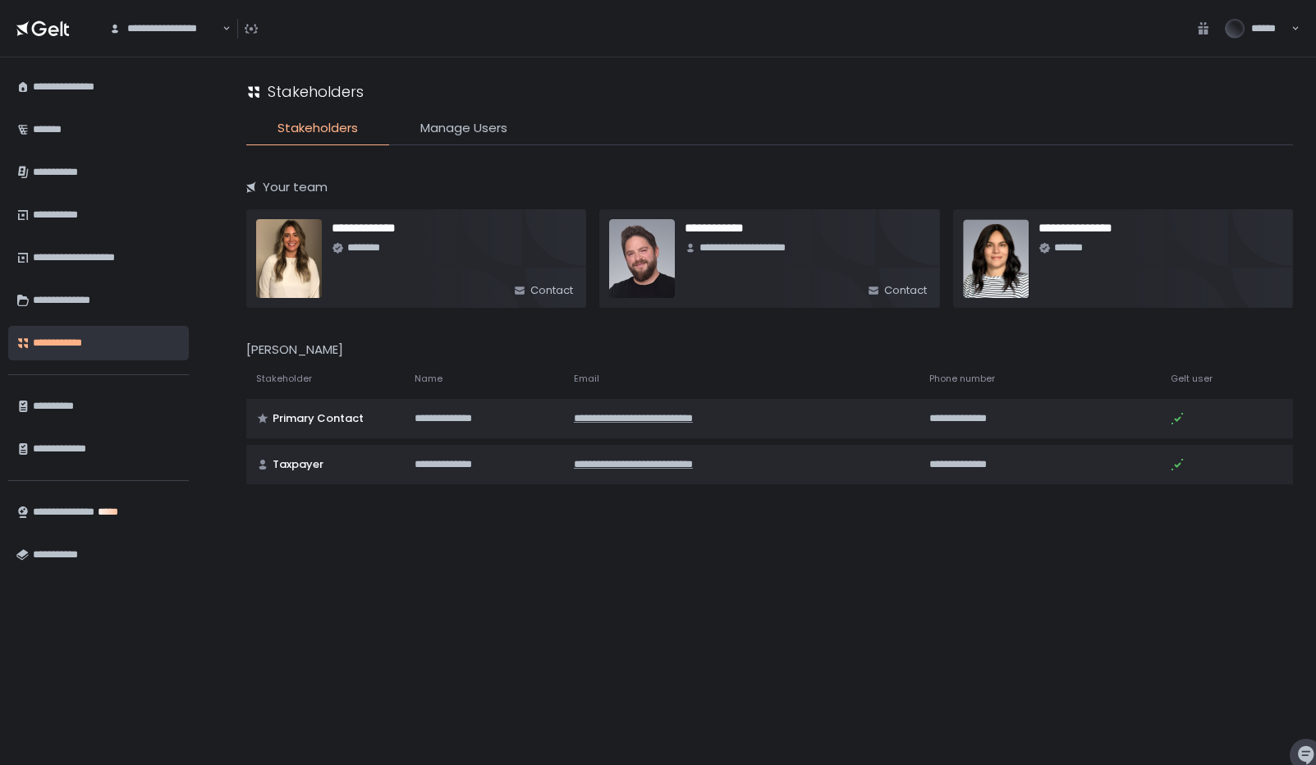 The width and height of the screenshot is (1316, 765). What do you see at coordinates (295, 187) in the screenshot?
I see `span: Your team` at bounding box center [295, 187].